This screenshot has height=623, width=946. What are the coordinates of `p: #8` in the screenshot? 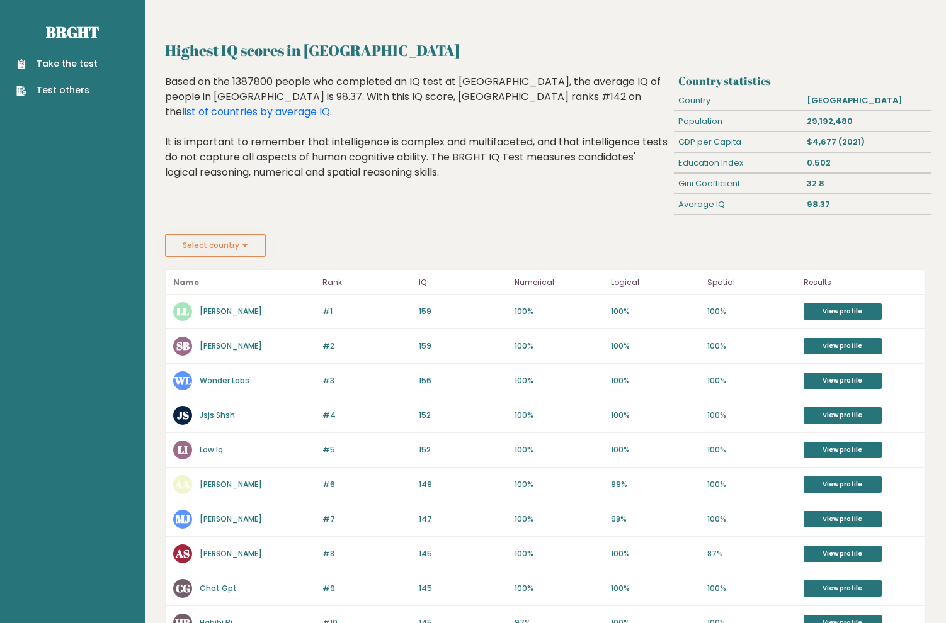 It's located at (366, 554).